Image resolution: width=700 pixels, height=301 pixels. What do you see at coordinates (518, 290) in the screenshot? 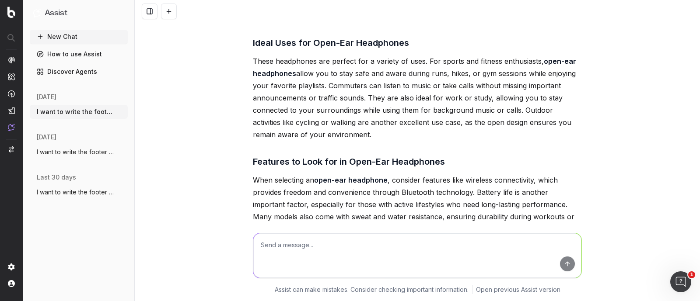
I see `a: Open previous Assist version` at bounding box center [518, 290].